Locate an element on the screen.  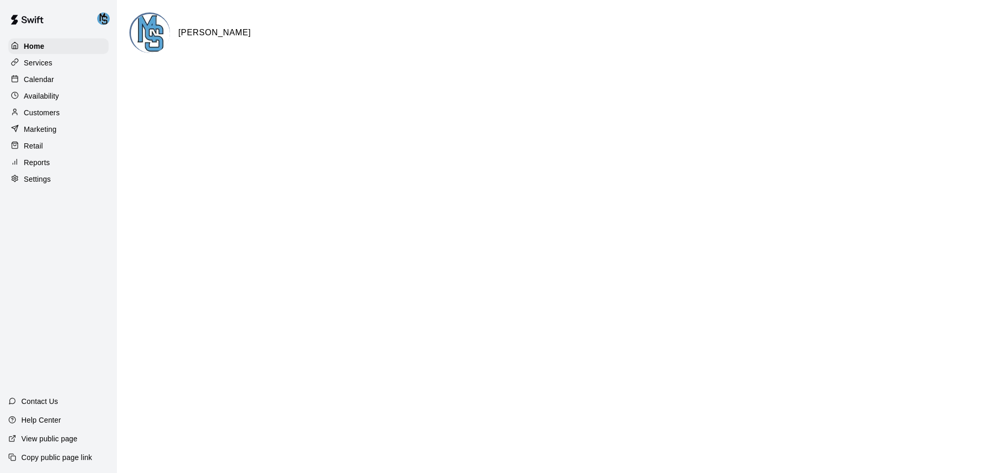
p: Services is located at coordinates (38, 63).